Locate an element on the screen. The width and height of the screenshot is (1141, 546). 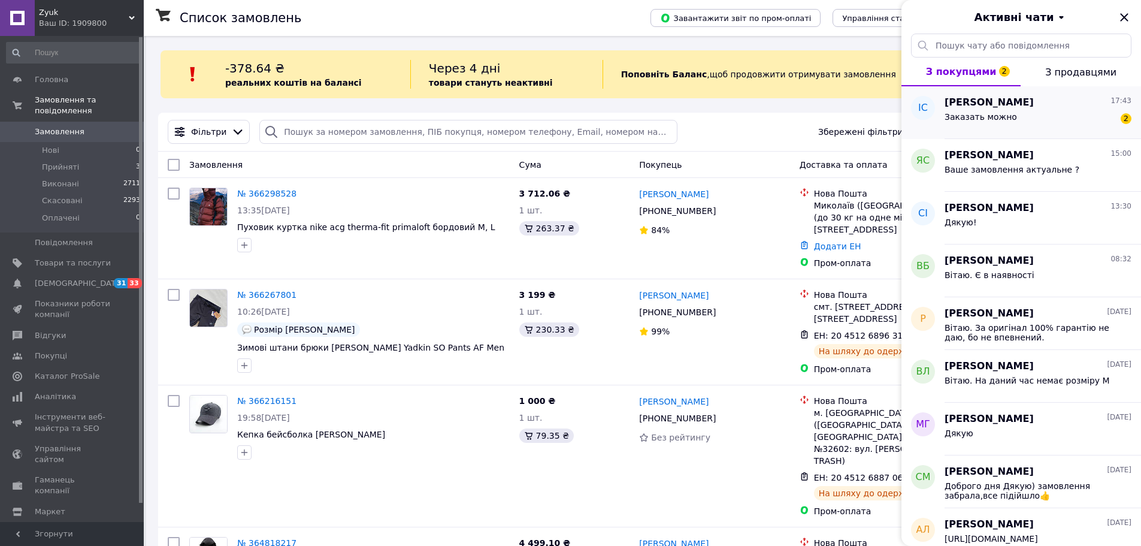
span: Доставка та оплата is located at coordinates (843, 165).